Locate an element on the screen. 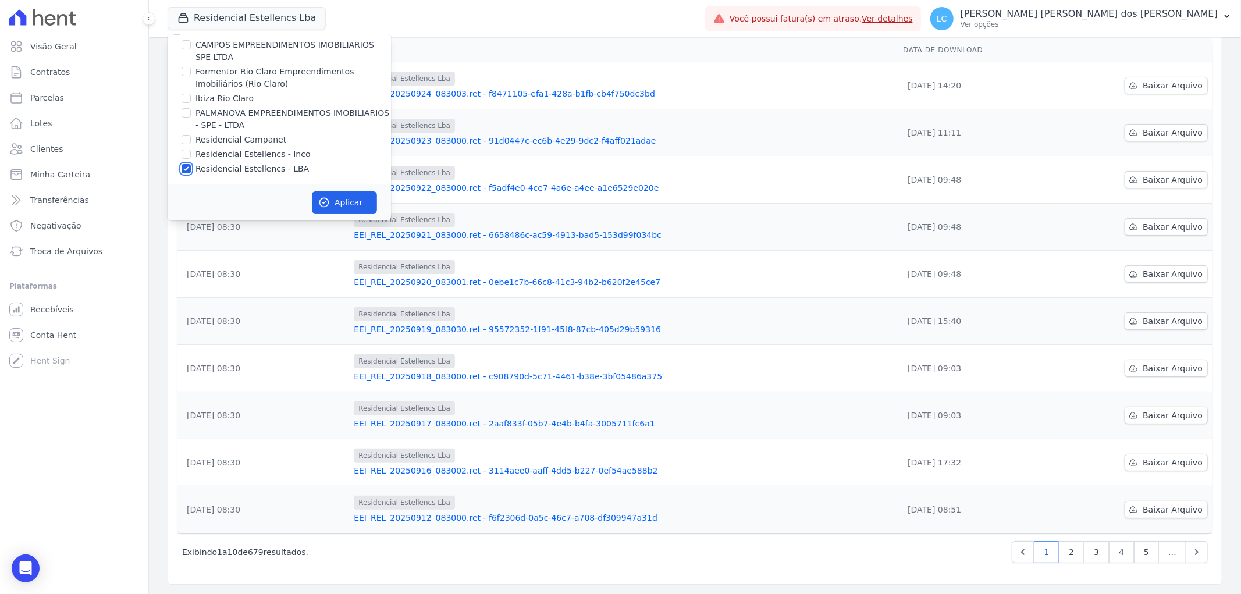 The height and width of the screenshot is (594, 1241). label: PALMANOVA EMPREENDIMENTOS IMOBILIARIOS - SPE - LTDA is located at coordinates (293, 119).